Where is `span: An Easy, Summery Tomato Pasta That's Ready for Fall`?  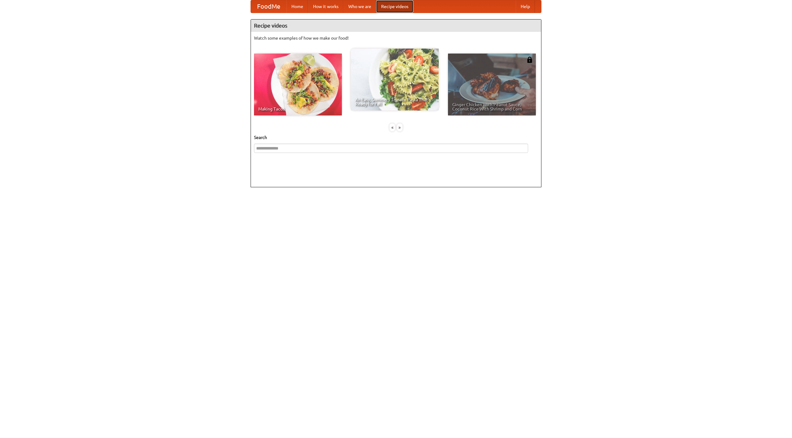 span: An Easy, Summery Tomato Pasta That's Ready for Fall is located at coordinates (395, 102).